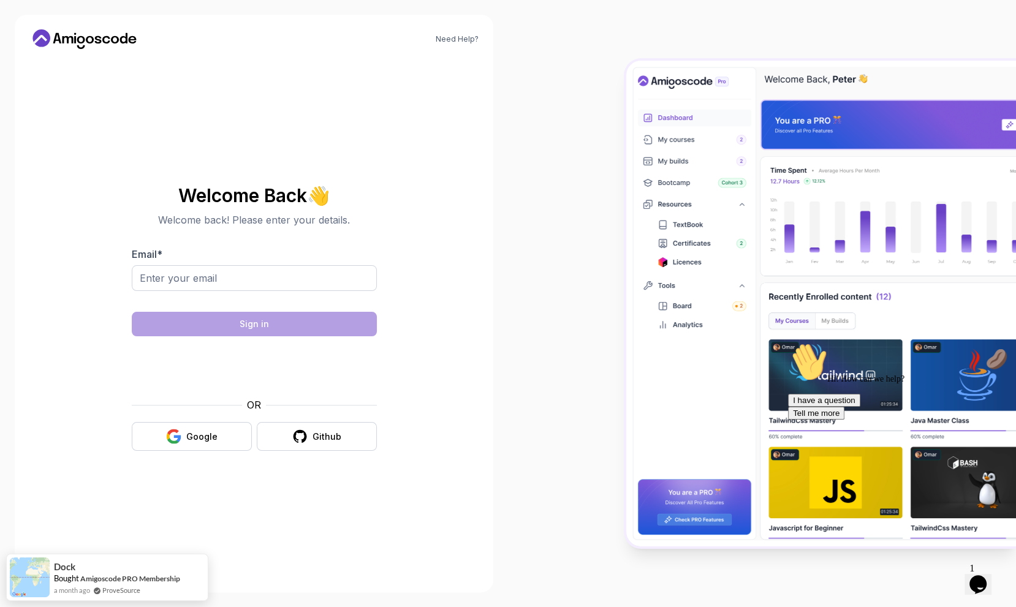 The image size is (1016, 607). Describe the element at coordinates (29, 577) in the screenshot. I see `img: provesource social proof notification image` at that location.